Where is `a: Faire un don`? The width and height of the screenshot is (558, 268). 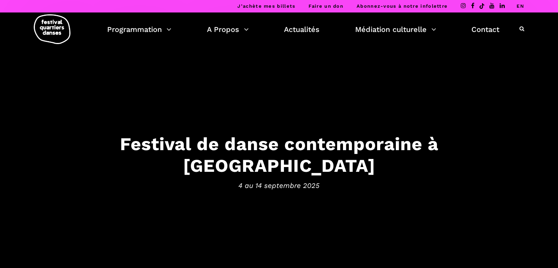 a: Faire un don is located at coordinates (326, 6).